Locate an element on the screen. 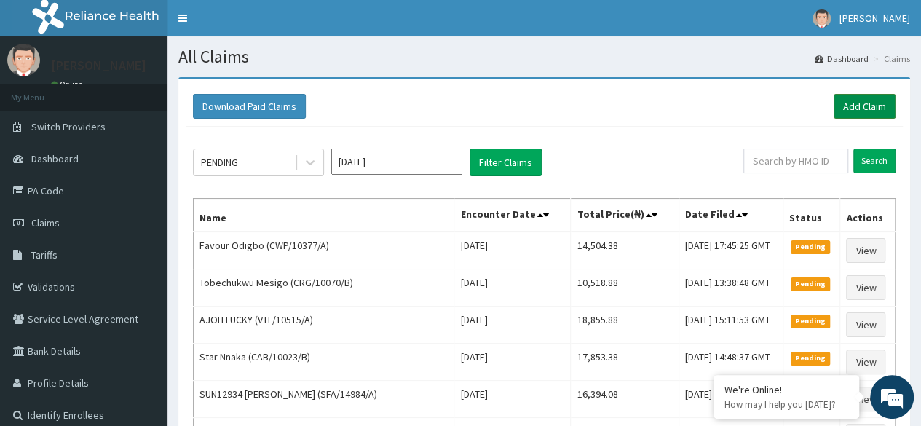 The width and height of the screenshot is (921, 426). span: Claims is located at coordinates (45, 223).